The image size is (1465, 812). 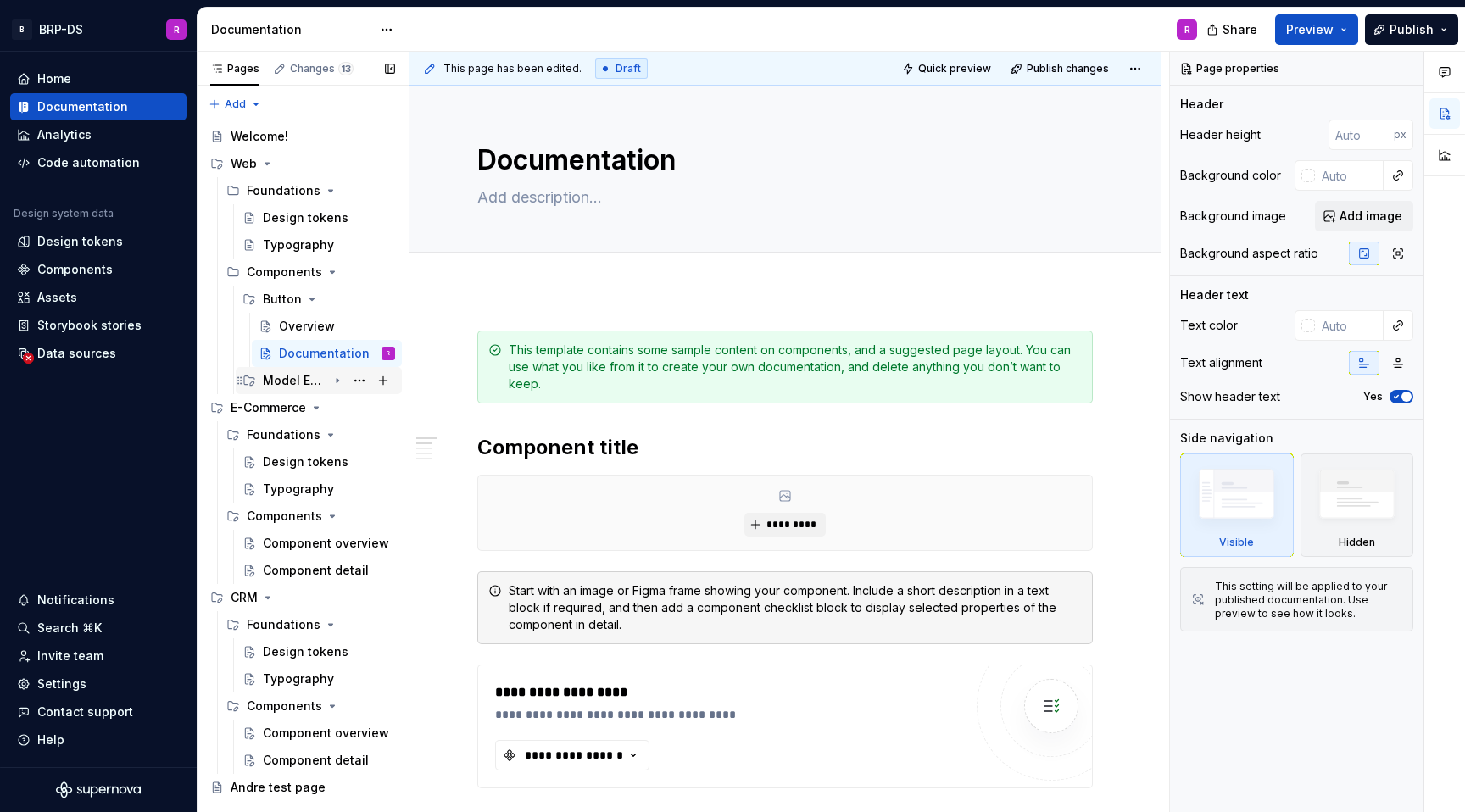 I want to click on a: Invite team, so click(x=98, y=656).